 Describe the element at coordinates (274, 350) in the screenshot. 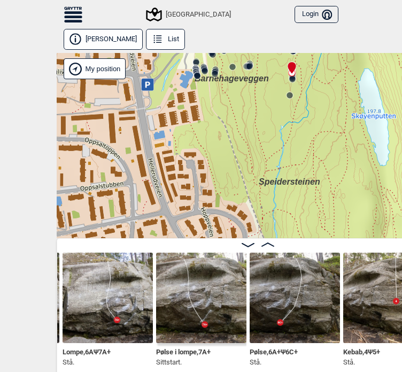

I see `span: Pølse , 6A+ Ψ 6C+` at that location.